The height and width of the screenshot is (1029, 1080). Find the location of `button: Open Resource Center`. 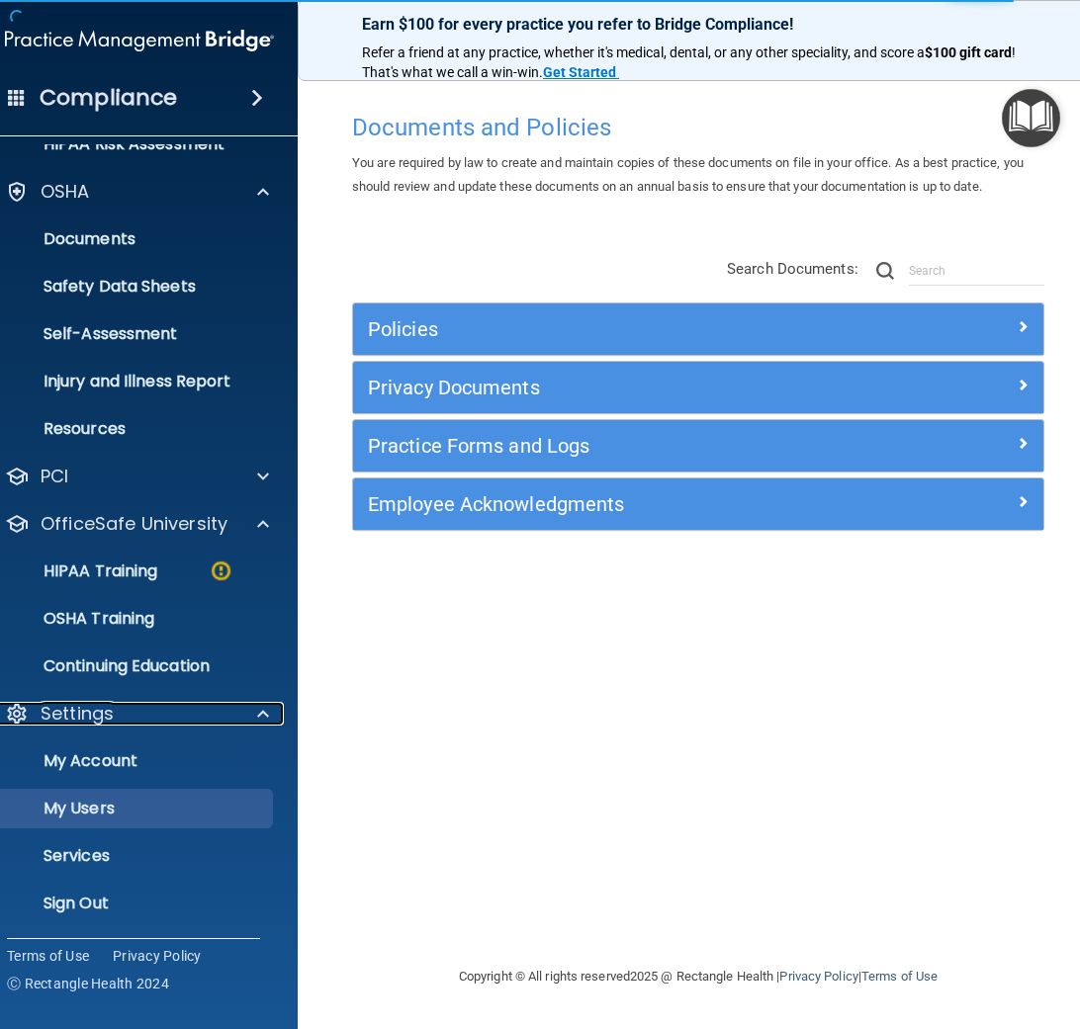

button: Open Resource Center is located at coordinates (1030, 118).